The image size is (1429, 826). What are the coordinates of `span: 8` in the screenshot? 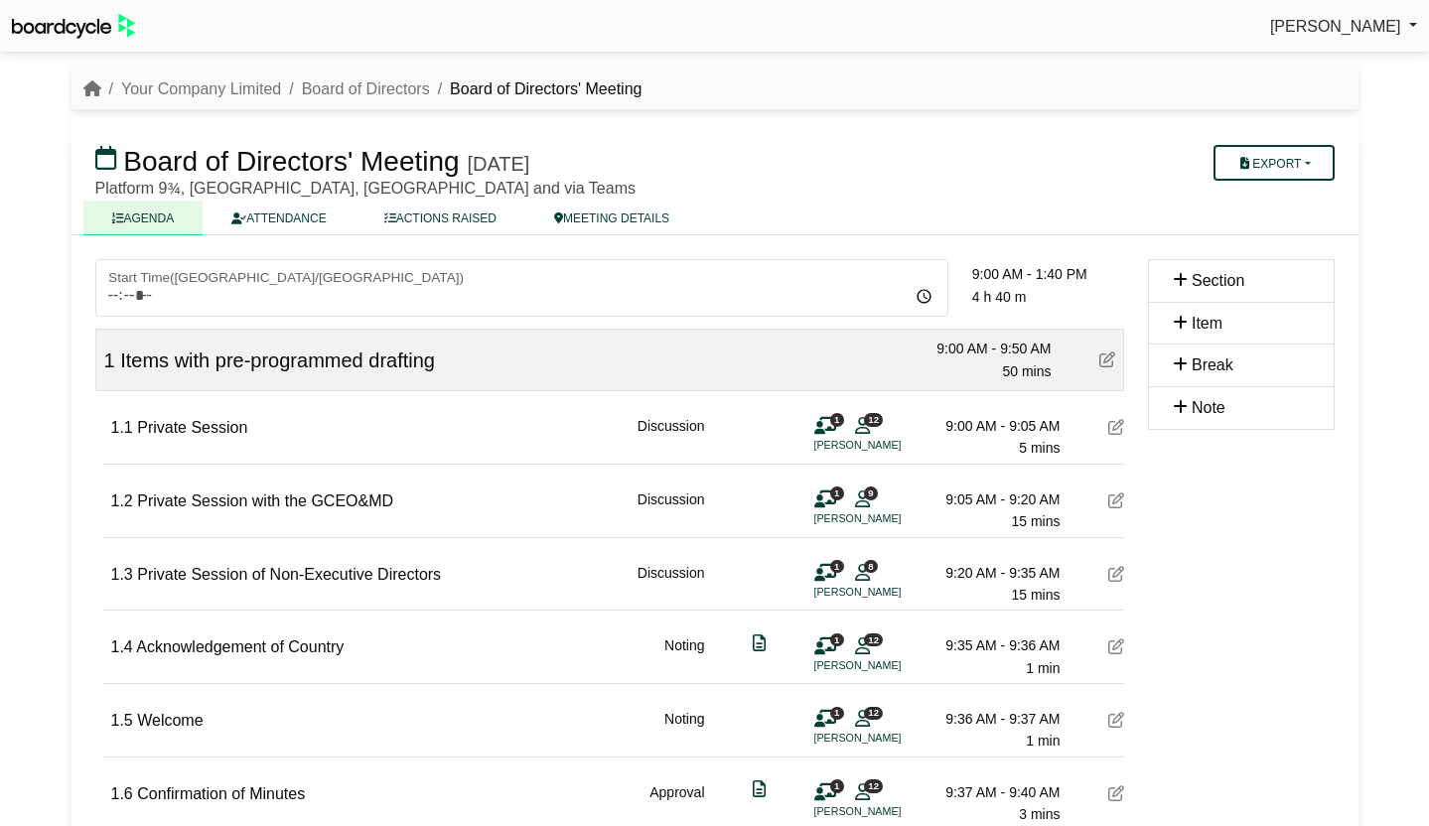 It's located at (871, 566).